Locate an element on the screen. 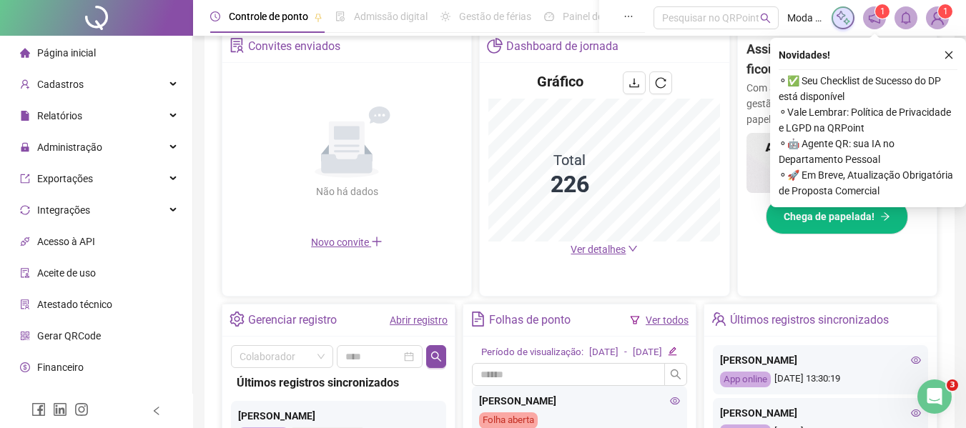 Image resolution: width=966 pixels, height=428 pixels. span: api is located at coordinates (25, 242).